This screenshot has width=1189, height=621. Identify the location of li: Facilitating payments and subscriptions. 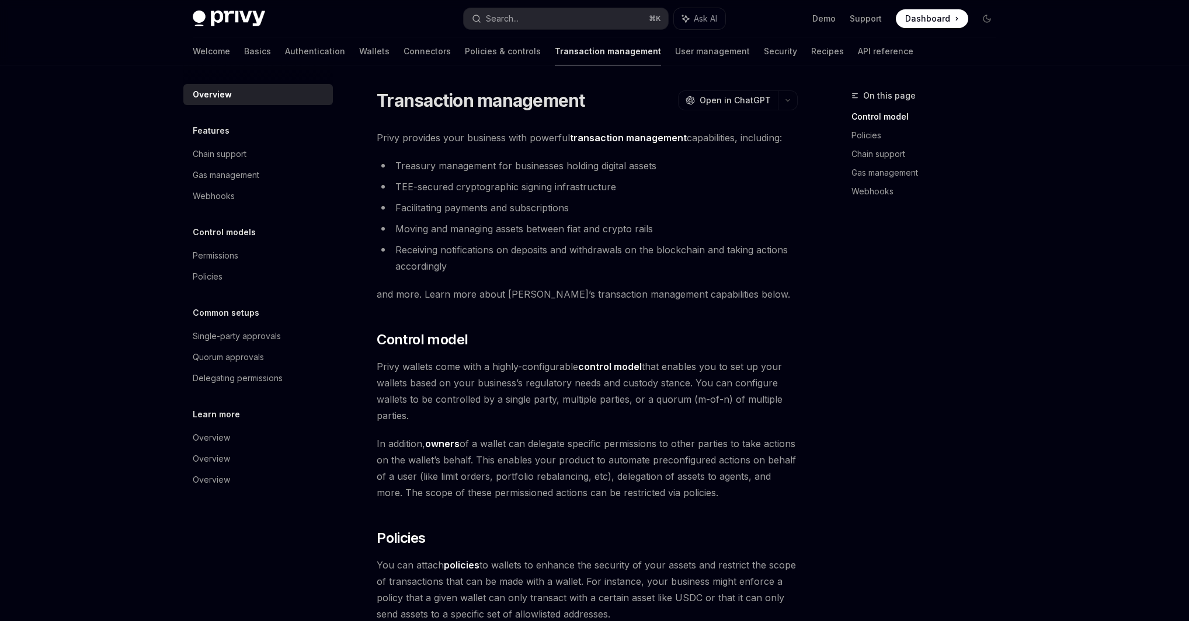
(587, 208).